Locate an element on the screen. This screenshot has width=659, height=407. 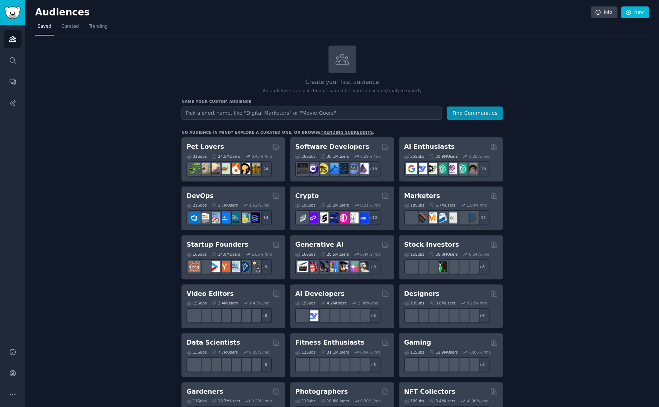
img: turtle is located at coordinates (224, 169).